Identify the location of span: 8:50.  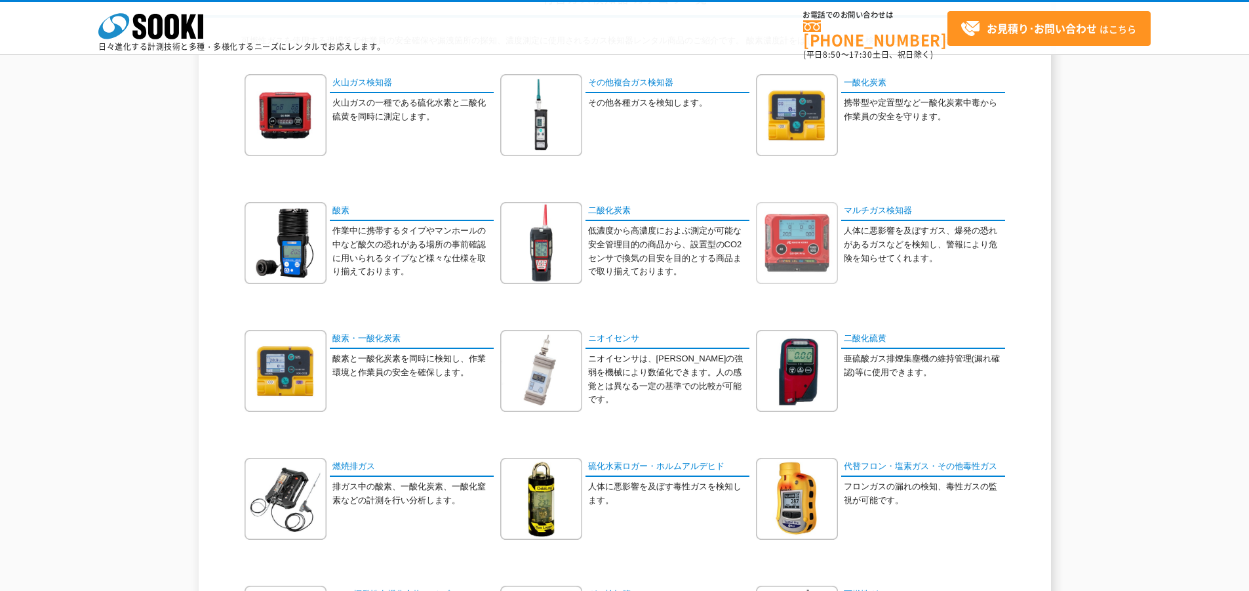
(832, 54).